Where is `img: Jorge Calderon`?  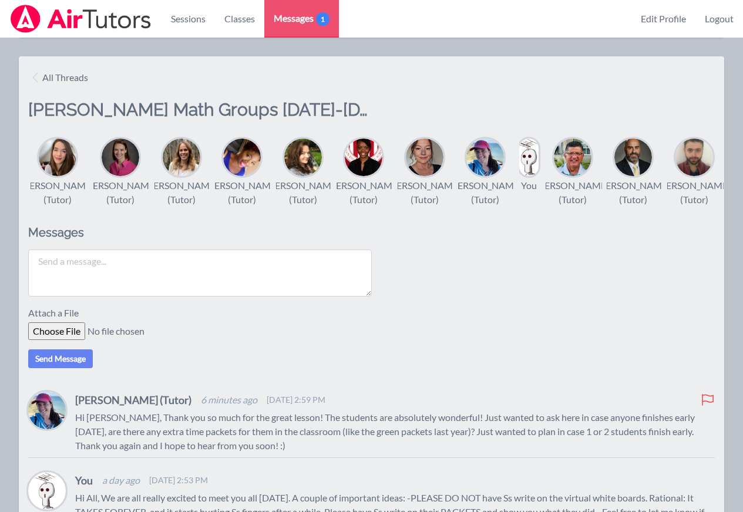 img: Jorge Calderon is located at coordinates (573, 157).